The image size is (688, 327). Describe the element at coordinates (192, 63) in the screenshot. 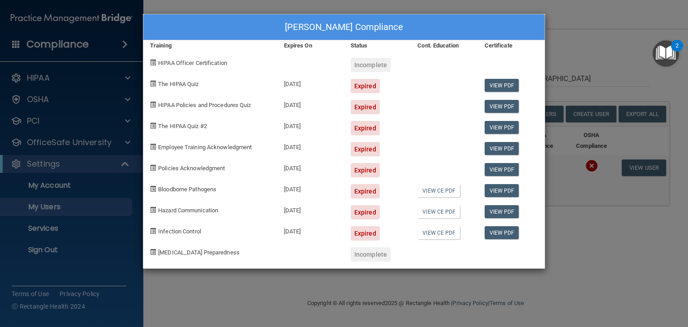

I see `span: HIPAA Officer Certification` at that location.